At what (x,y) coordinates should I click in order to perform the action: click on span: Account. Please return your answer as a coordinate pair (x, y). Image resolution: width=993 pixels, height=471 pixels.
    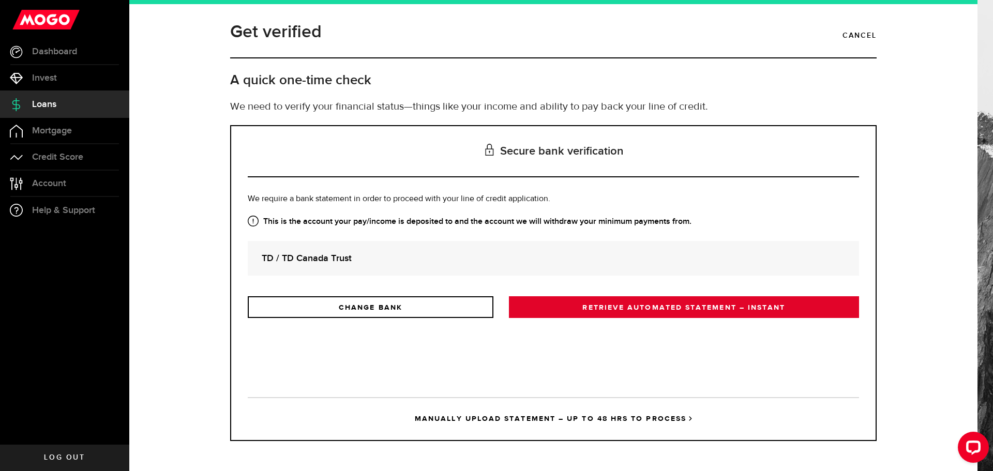
    Looking at the image, I should click on (49, 184).